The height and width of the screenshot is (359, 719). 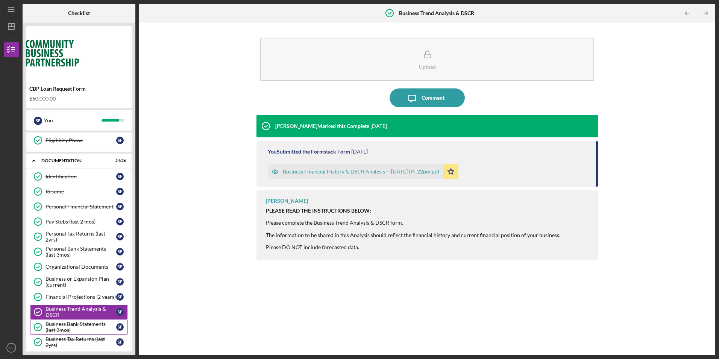 What do you see at coordinates (79, 237) in the screenshot?
I see `a: Personal Tax Returns (last 2yrs)SF` at bounding box center [79, 237].